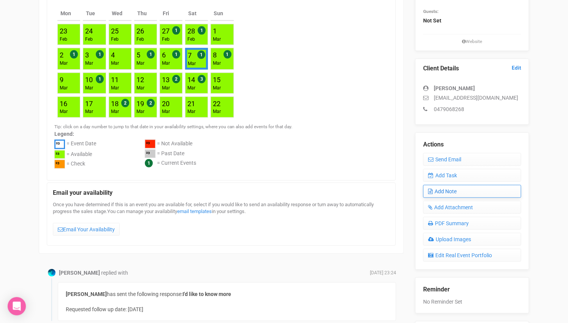 This screenshot has width=568, height=323. I want to click on a: 16, so click(64, 103).